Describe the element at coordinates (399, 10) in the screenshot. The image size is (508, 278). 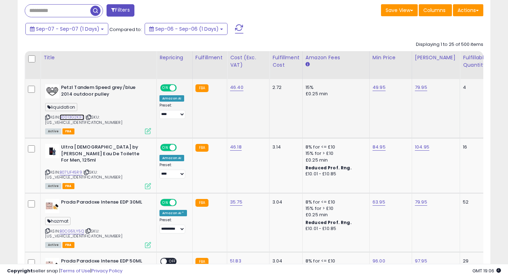
I see `button: Save View` at that location.